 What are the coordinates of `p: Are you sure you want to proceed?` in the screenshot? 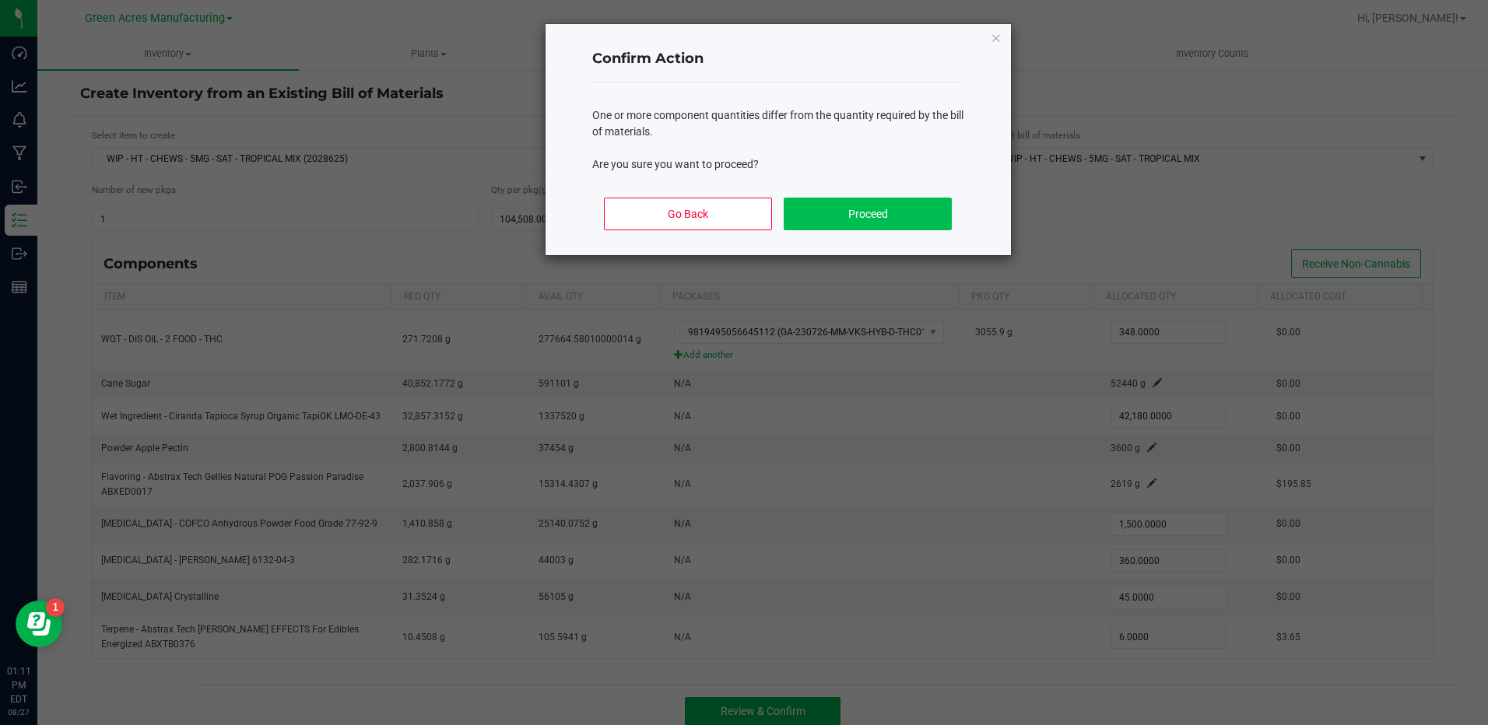 It's located at (778, 164).